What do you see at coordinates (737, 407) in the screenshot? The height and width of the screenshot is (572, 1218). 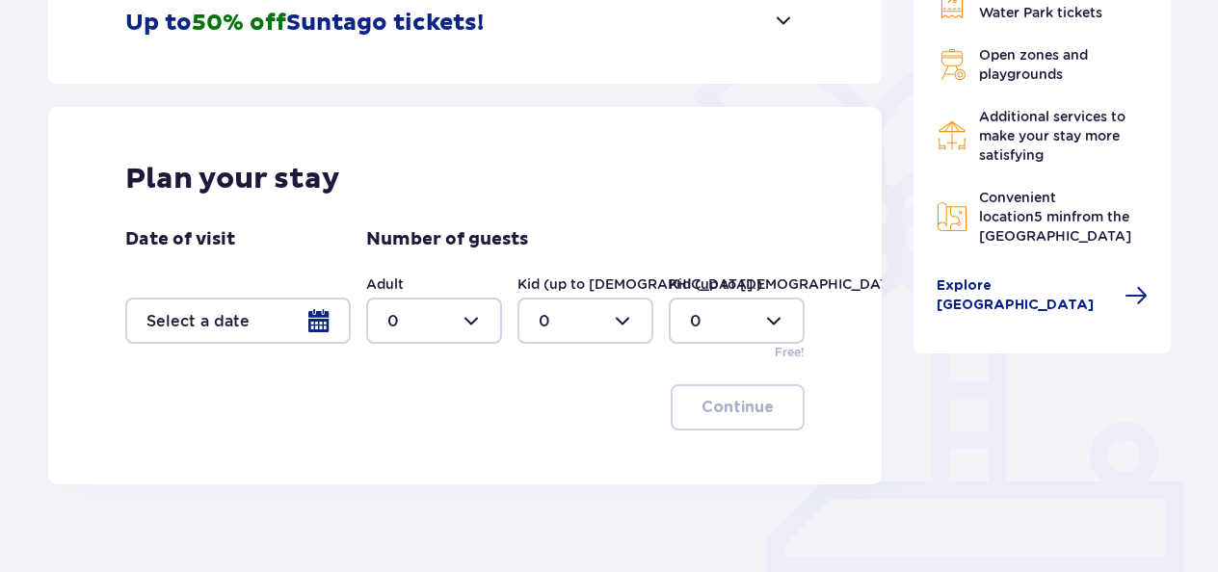 I see `button: Continue` at bounding box center [737, 407].